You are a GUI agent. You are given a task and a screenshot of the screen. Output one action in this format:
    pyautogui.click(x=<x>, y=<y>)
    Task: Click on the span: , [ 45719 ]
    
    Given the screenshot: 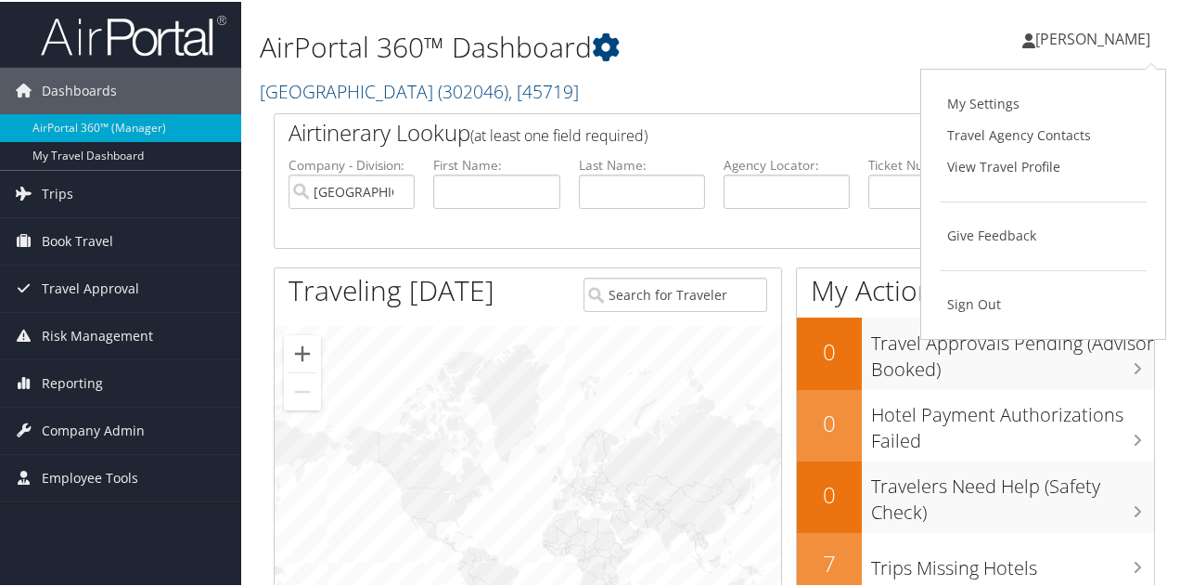 What is the action you would take?
    pyautogui.click(x=544, y=89)
    